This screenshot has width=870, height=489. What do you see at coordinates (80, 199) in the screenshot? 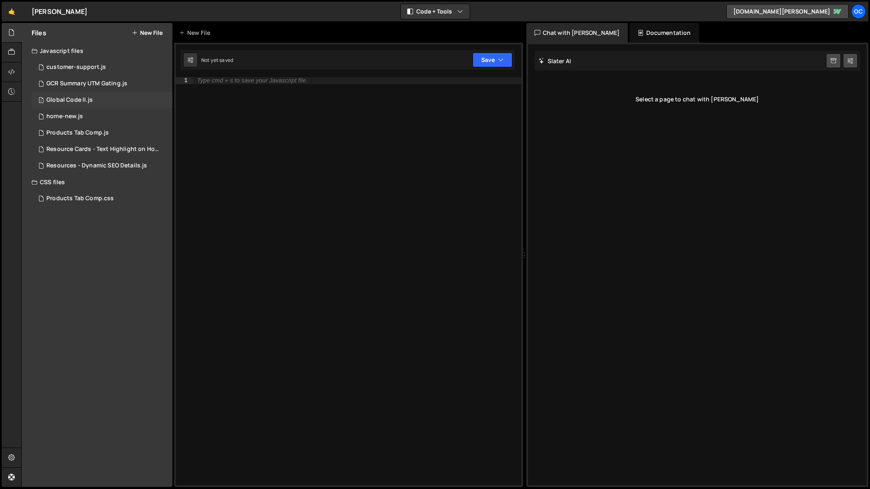
I see `div: Products Tab Comp.css` at bounding box center [80, 199].